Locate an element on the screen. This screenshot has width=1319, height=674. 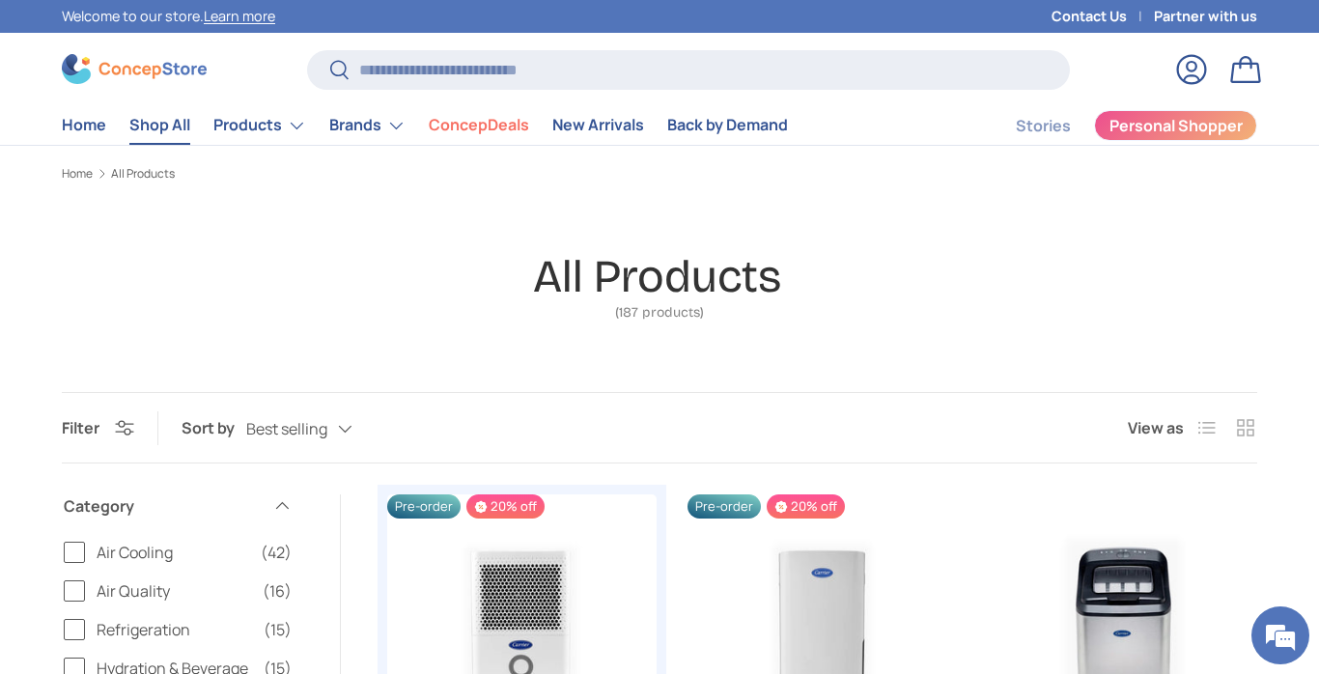
span: Category is located at coordinates (162, 506).